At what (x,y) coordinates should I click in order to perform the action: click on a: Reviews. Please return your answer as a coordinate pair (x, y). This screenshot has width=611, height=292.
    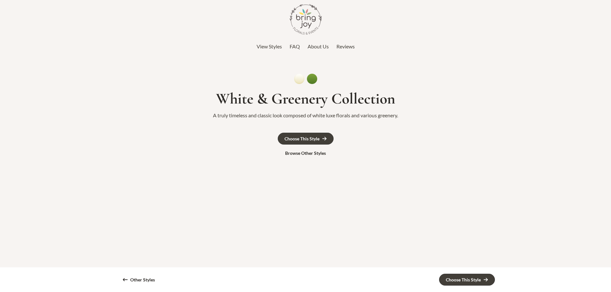
    Looking at the image, I should click on (346, 47).